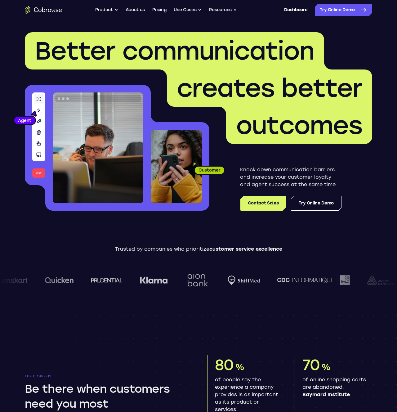 This screenshot has width=397, height=412. I want to click on span: outcomes, so click(299, 125).